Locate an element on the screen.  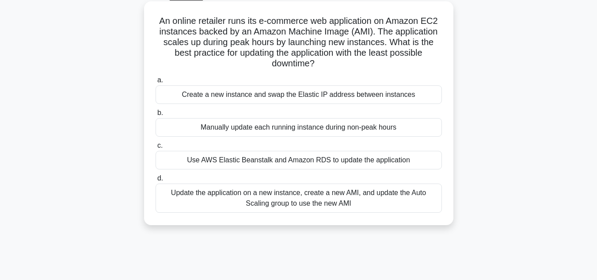
span: c. is located at coordinates (160, 145).